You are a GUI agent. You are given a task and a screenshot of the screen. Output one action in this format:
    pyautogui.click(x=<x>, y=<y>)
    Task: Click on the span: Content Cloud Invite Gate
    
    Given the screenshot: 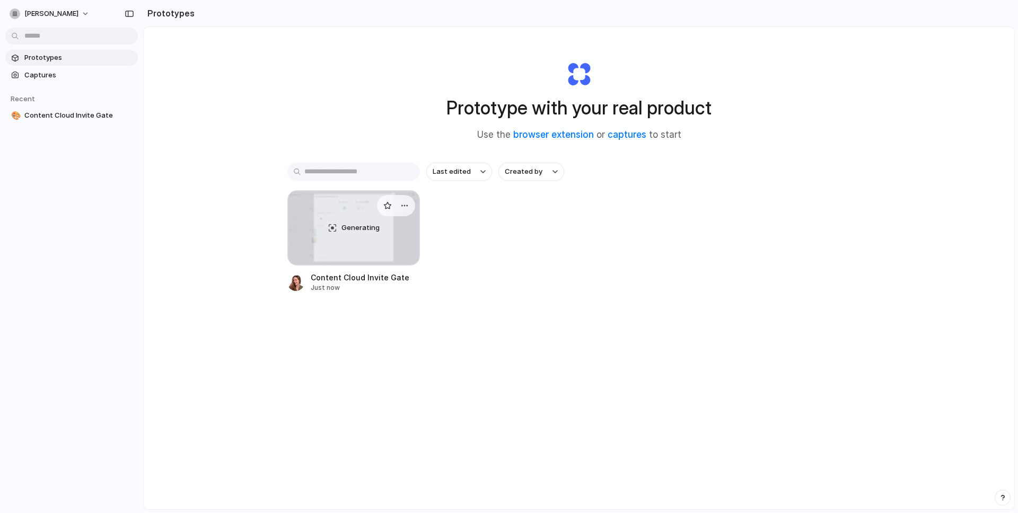 What is the action you would take?
    pyautogui.click(x=79, y=116)
    